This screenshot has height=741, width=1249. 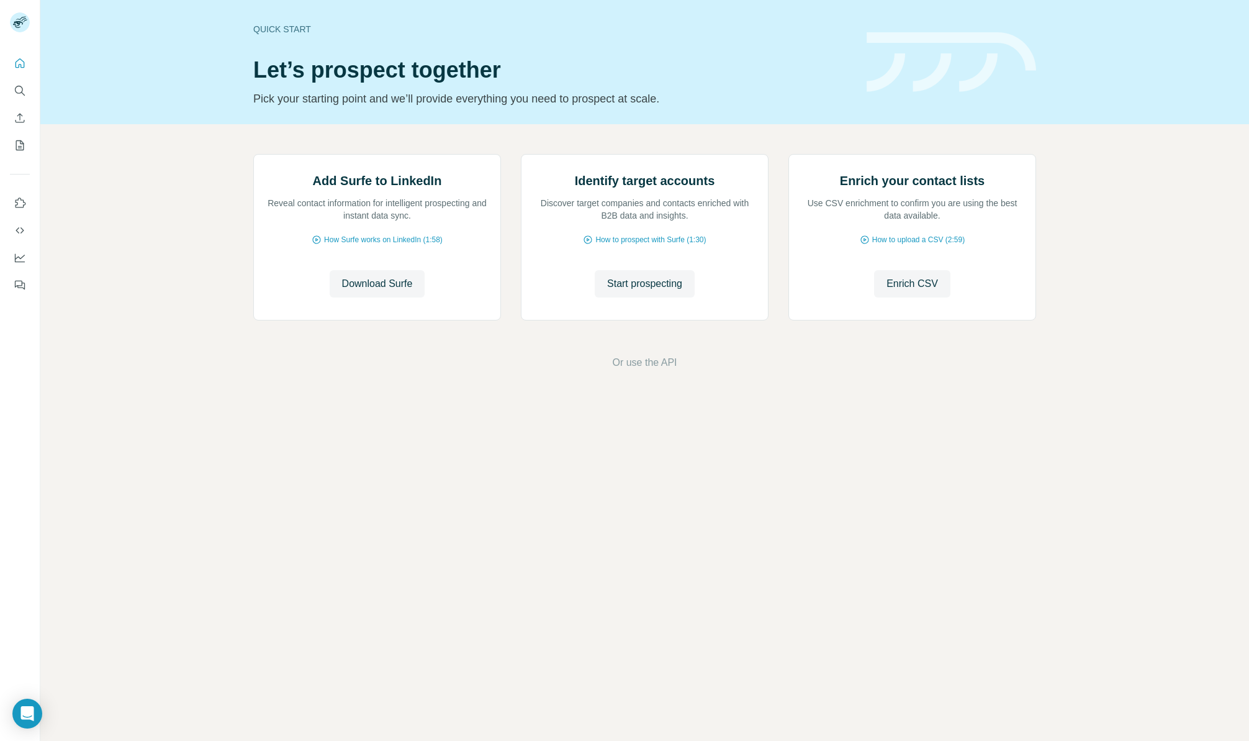 What do you see at coordinates (20, 230) in the screenshot?
I see `button: Use Surfe API` at bounding box center [20, 230].